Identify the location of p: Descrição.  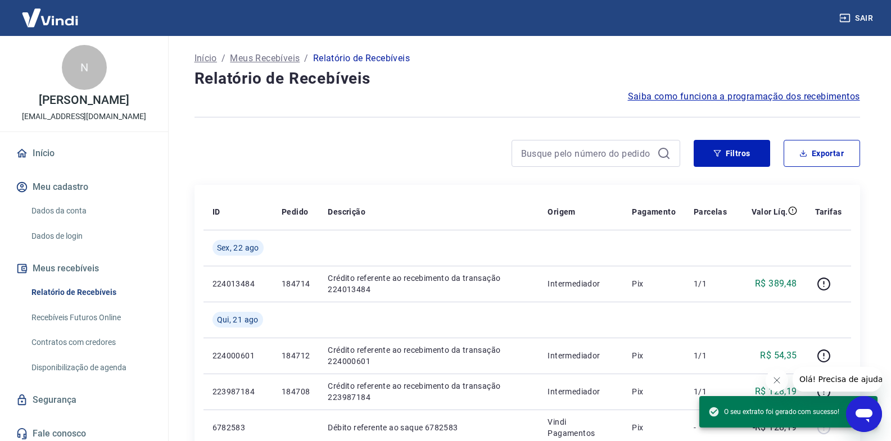
(346, 212).